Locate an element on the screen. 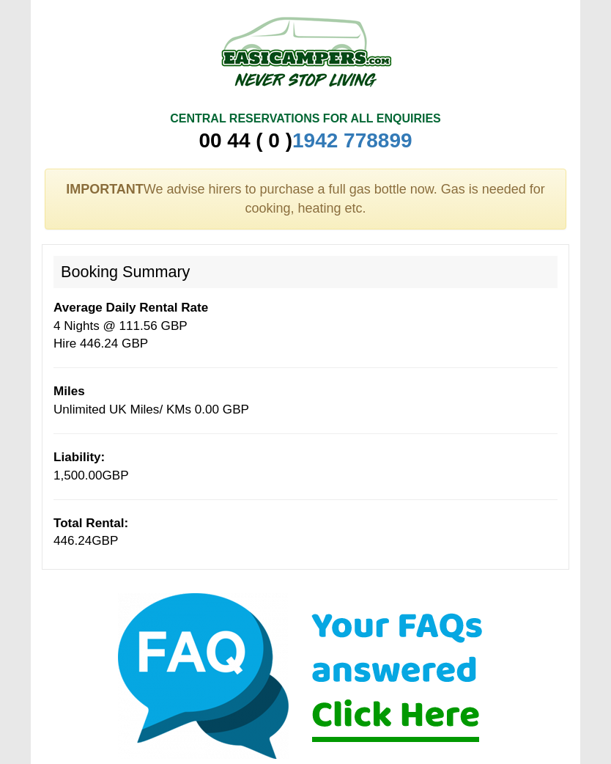 This screenshot has width=611, height=764. b: Total Rental: is located at coordinates (91, 522).